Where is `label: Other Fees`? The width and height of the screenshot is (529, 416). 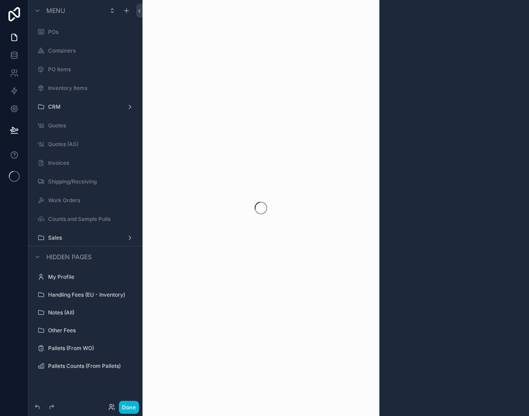 label: Other Fees is located at coordinates (92, 331).